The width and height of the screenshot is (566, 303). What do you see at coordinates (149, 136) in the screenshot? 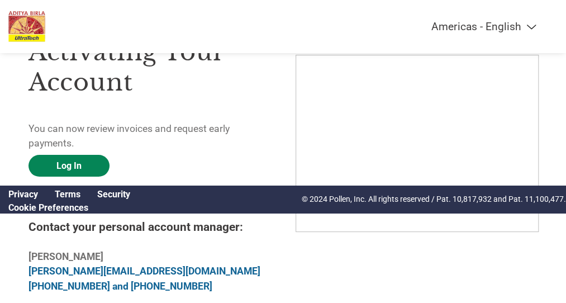
I see `p: You can now review invoices and request early payments.` at bounding box center [149, 136].